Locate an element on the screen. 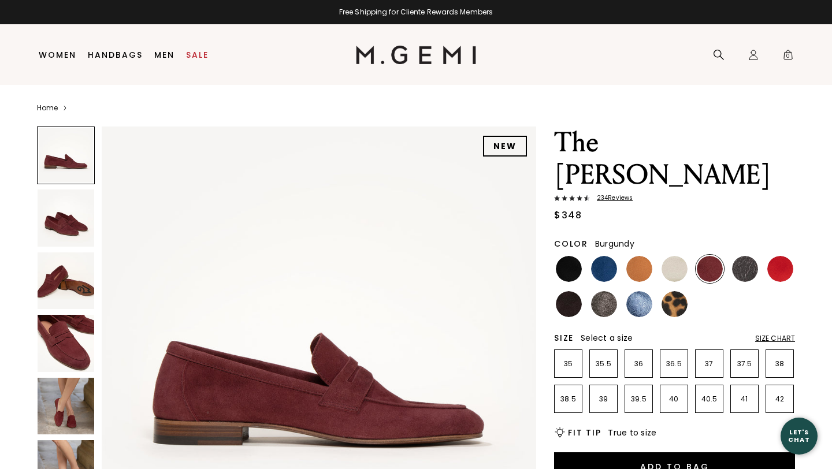 This screenshot has width=832, height=469. h2: Size is located at coordinates (564, 338).